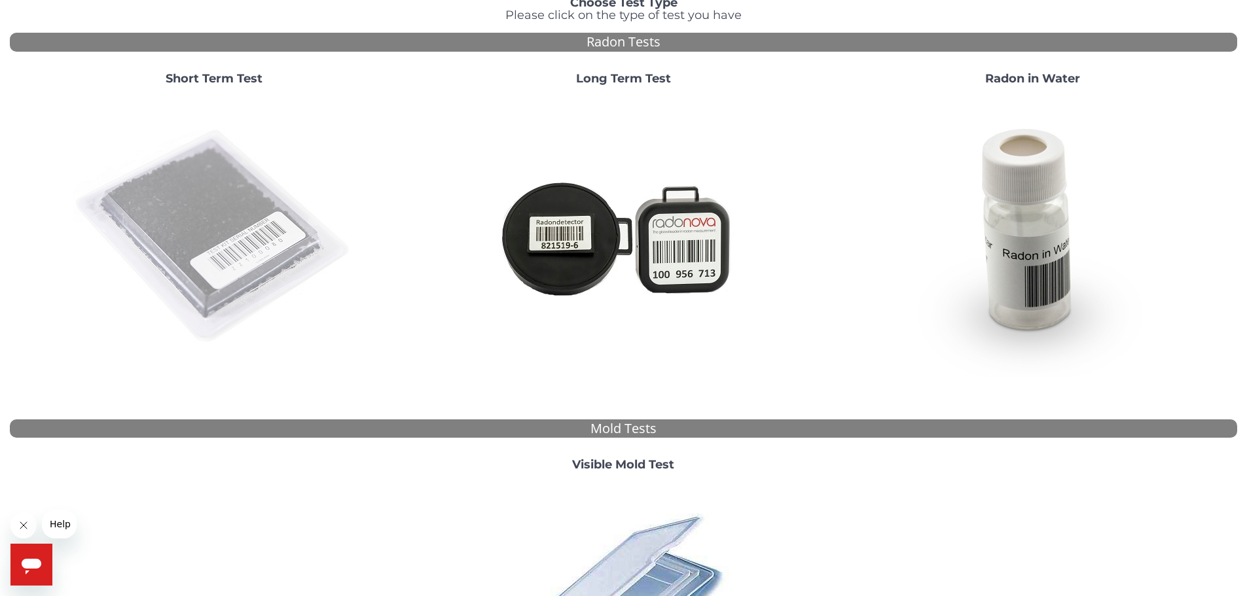  What do you see at coordinates (623, 79) in the screenshot?
I see `strong: Long Term Test` at bounding box center [623, 79].